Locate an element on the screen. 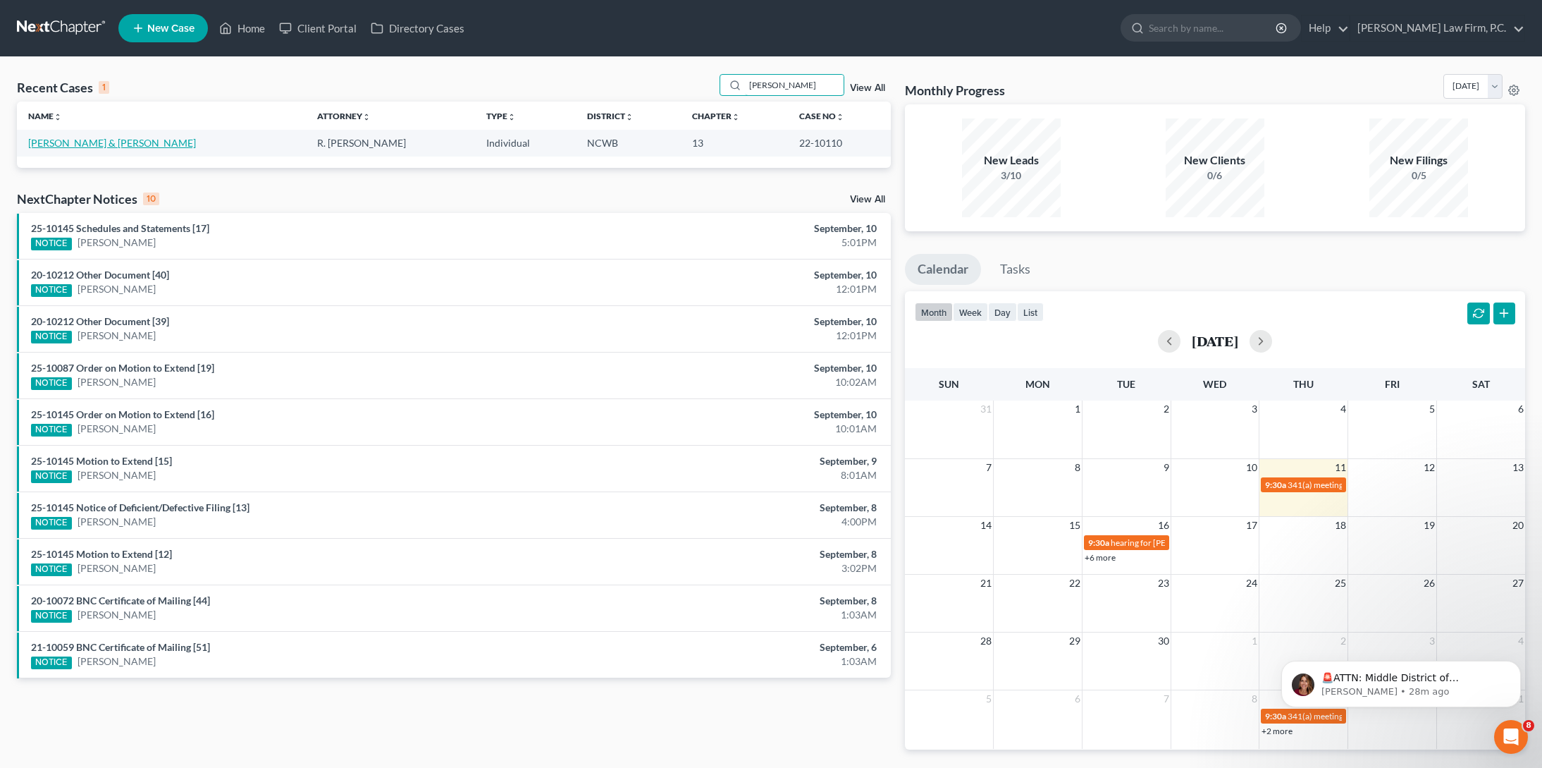 The width and height of the screenshot is (1542, 768). div: 8:01AM is located at coordinates (740, 475).